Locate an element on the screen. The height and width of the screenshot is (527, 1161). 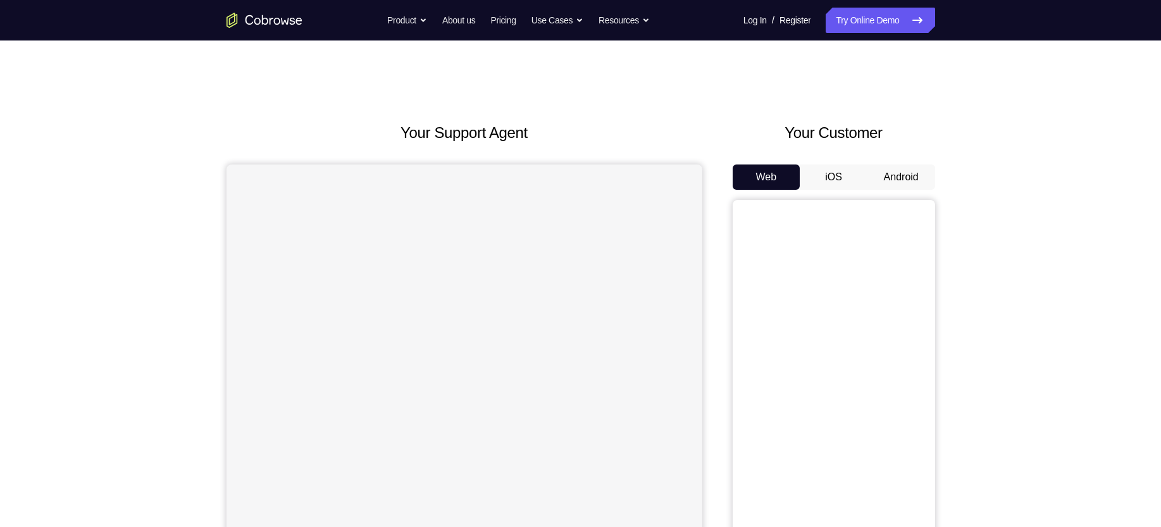
a: Register is located at coordinates (794, 20).